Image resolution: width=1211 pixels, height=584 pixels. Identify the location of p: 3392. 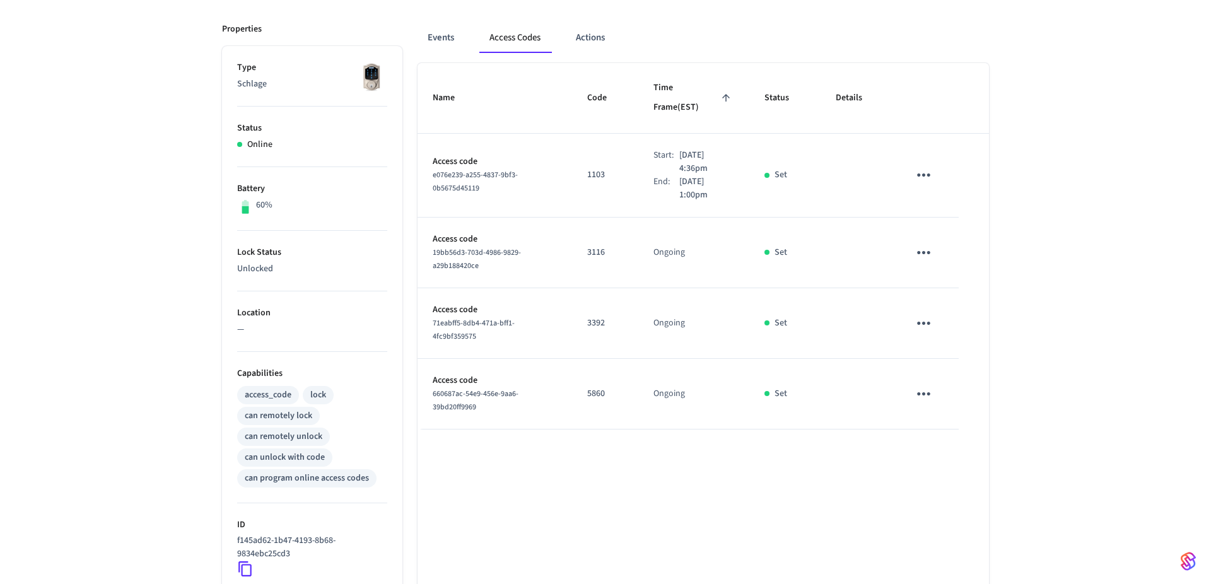
(605, 323).